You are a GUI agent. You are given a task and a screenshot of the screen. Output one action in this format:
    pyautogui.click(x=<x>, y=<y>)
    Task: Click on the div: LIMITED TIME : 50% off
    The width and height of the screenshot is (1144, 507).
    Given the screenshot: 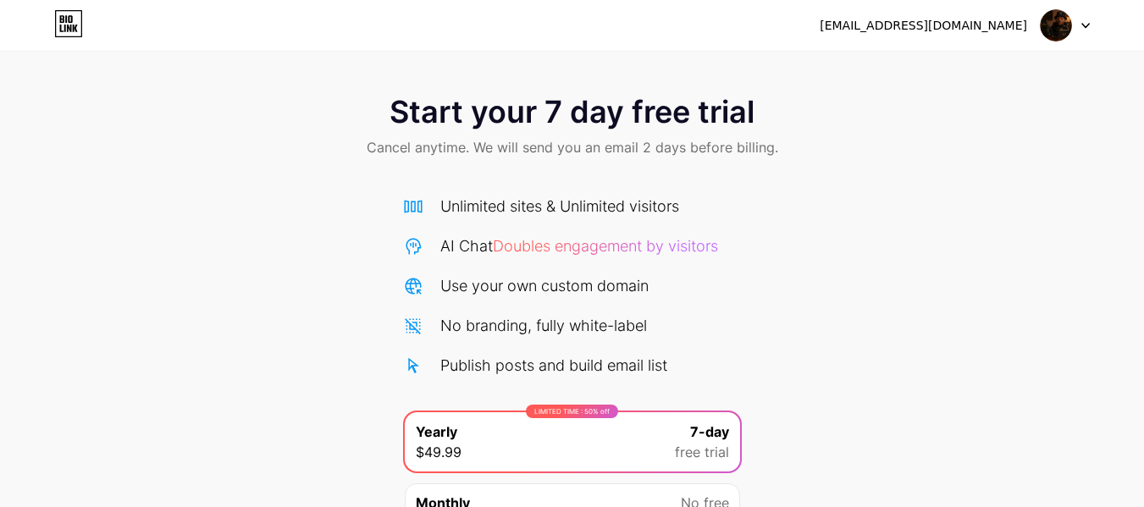 What is the action you would take?
    pyautogui.click(x=572, y=412)
    